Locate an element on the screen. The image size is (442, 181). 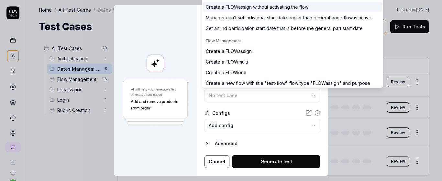
div: Manager can’t set individual start date earlier than general once flow is active is located at coordinates (288, 17).